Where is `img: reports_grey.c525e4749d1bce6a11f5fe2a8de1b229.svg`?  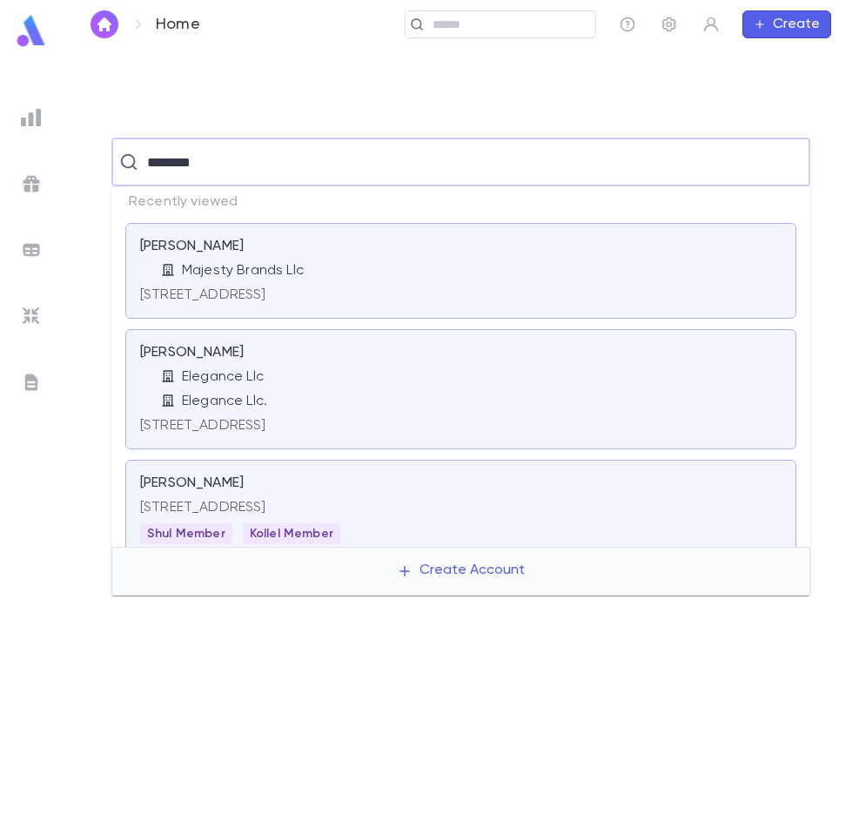
img: reports_grey.c525e4749d1bce6a11f5fe2a8de1b229.svg is located at coordinates (31, 118).